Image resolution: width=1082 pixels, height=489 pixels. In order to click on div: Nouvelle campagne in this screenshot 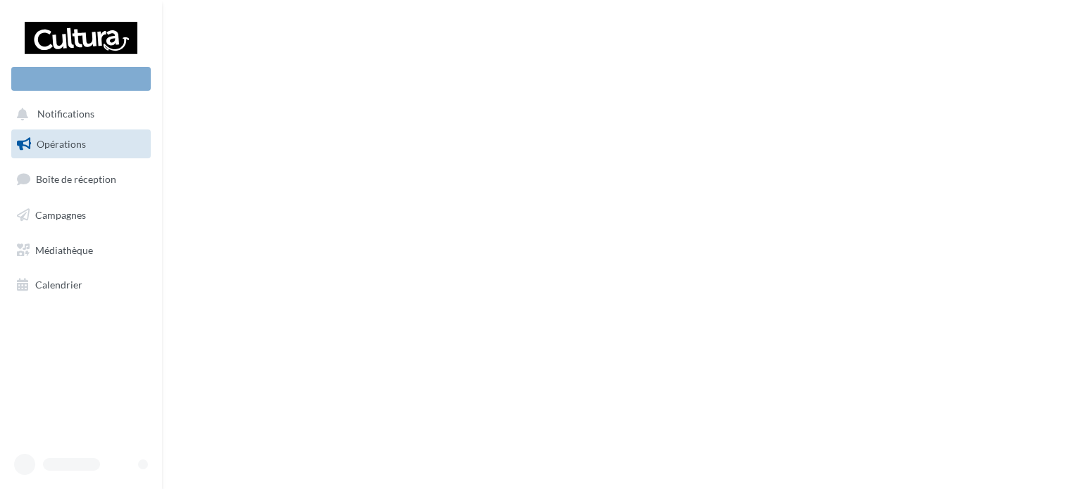, I will do `click(81, 79)`.